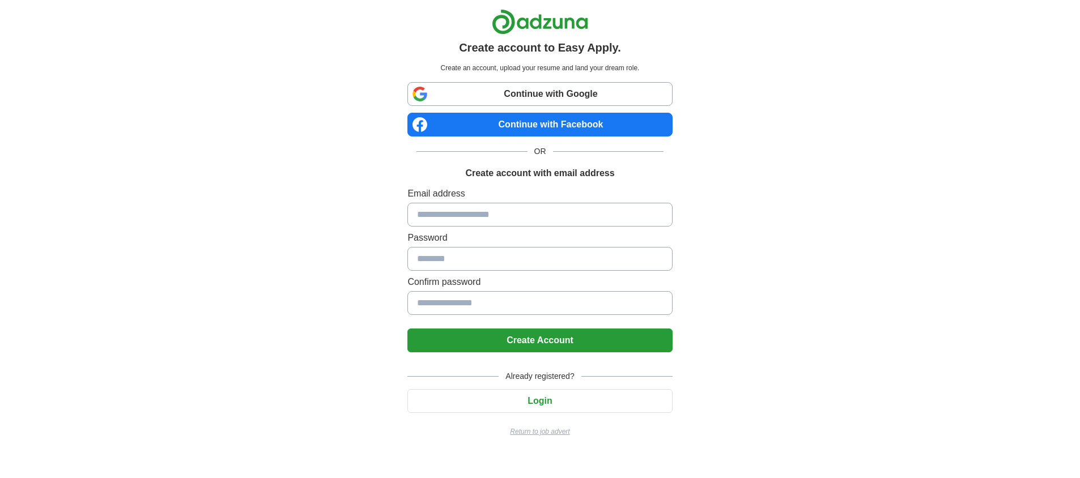 The width and height of the screenshot is (1080, 478). I want to click on a: Login, so click(540, 401).